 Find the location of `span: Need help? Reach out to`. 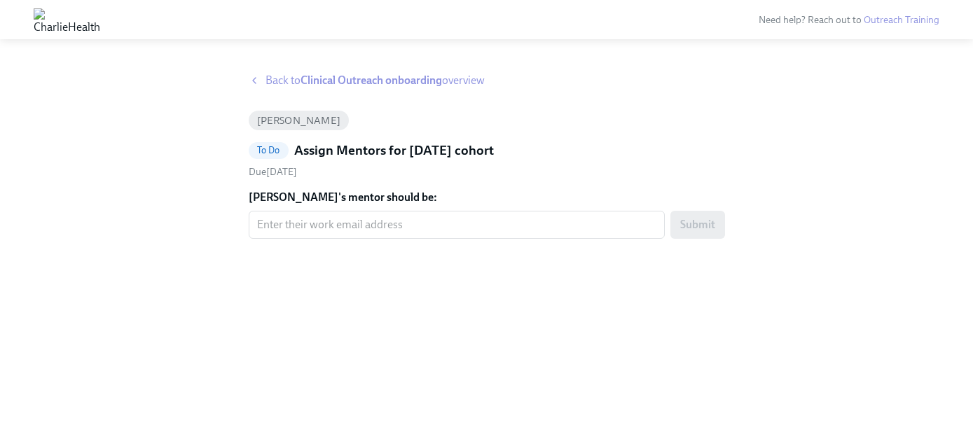

span: Need help? Reach out to is located at coordinates (849, 20).